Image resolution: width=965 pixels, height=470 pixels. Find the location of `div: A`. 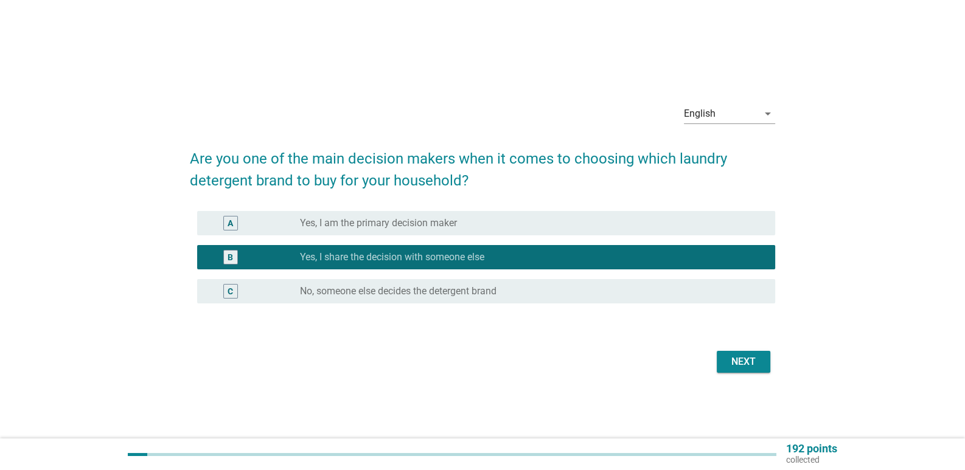

div: A is located at coordinates (230, 223).